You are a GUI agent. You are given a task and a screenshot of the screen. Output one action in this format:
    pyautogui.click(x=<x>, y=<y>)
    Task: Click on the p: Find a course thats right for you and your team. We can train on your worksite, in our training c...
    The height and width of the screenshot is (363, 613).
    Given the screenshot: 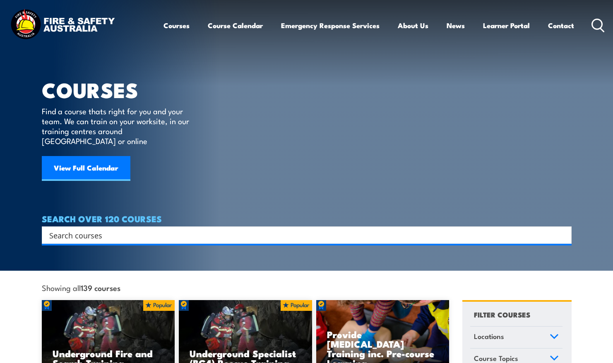 What is the action you would take?
    pyautogui.click(x=117, y=126)
    